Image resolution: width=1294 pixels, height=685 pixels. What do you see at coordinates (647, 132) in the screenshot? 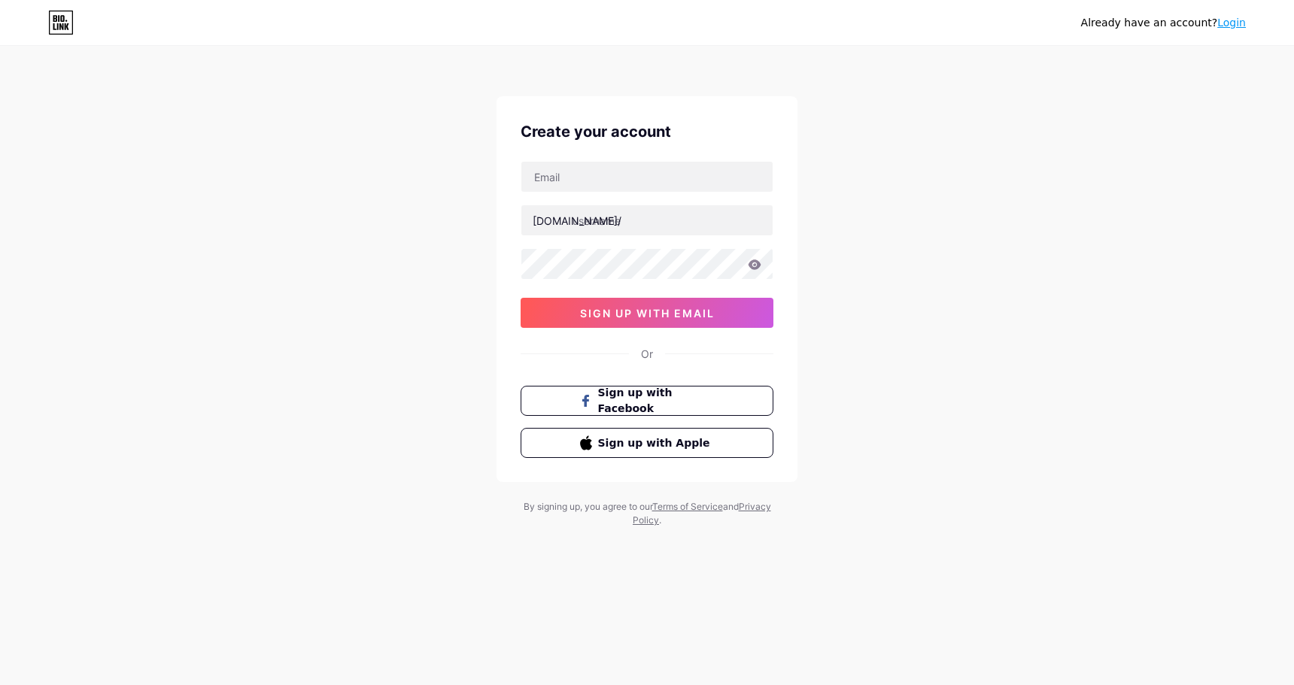
I see `div: Create your account` at bounding box center [647, 132].